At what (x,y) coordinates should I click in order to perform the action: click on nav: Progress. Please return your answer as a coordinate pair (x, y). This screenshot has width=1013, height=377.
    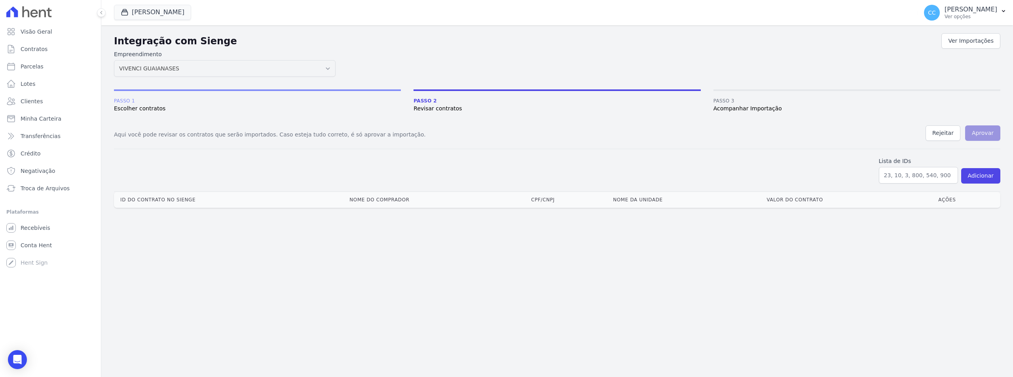
    Looking at the image, I should click on (557, 101).